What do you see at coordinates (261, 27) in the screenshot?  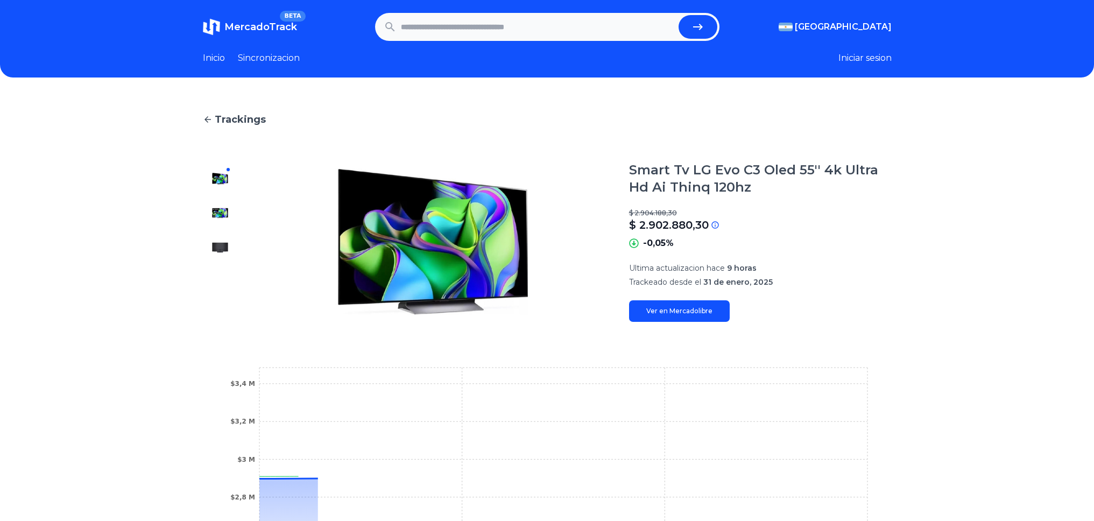 I see `span: MercadoTrack` at bounding box center [261, 27].